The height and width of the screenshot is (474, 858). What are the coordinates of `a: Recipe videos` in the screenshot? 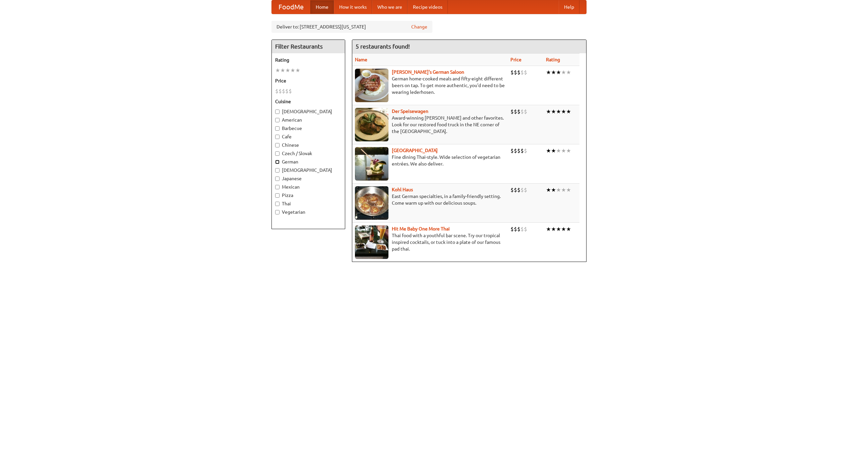 It's located at (428, 7).